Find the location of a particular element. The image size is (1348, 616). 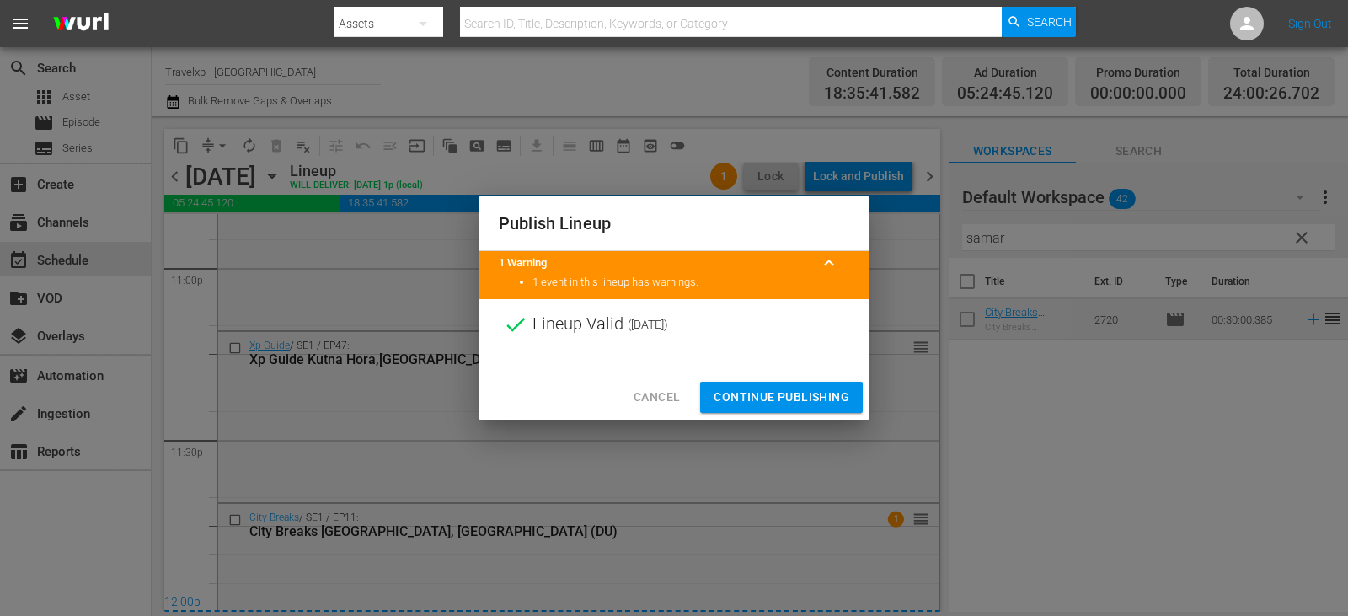

img: ans4CAIJ8jUAAAAAAAAAAAAAAAAAAAAAAAAgQb4GAAAAAAAAAAAAAAAAAAAAAAAAJMjXAAAAAAAAAAAAAAAAAAAAAAAAgAT5G... is located at coordinates (81, 24).